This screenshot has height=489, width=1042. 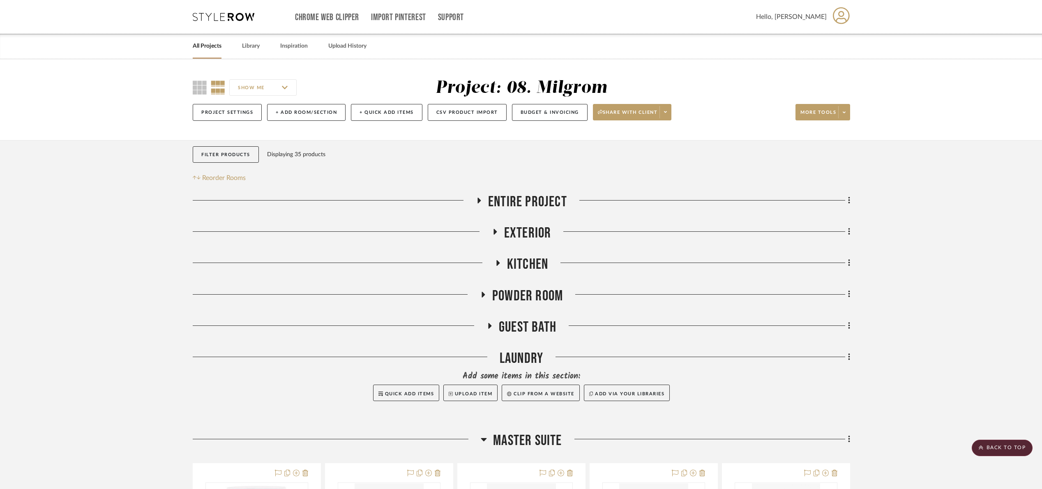 What do you see at coordinates (522, 377) in the screenshot?
I see `div: Add some items in this section:` at bounding box center [522, 377].